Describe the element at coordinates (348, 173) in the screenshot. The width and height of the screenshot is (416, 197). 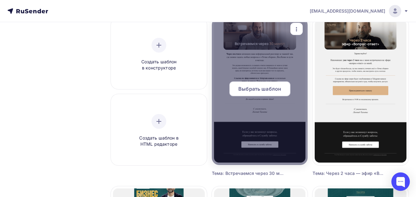
I see `div: Тема: Через 2 часа — эфир «Вопрос-ответ»` at that location.